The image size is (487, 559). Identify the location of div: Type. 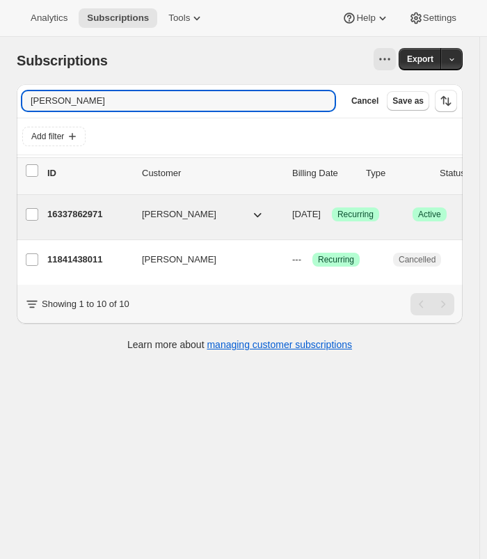
(398, 173).